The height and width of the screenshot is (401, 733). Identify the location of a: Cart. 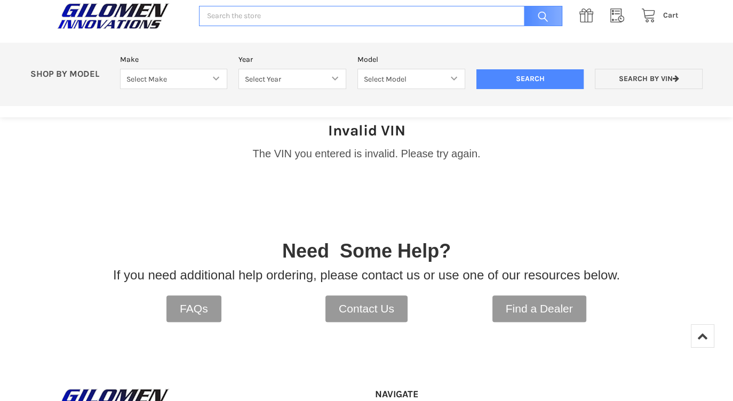
(657, 15).